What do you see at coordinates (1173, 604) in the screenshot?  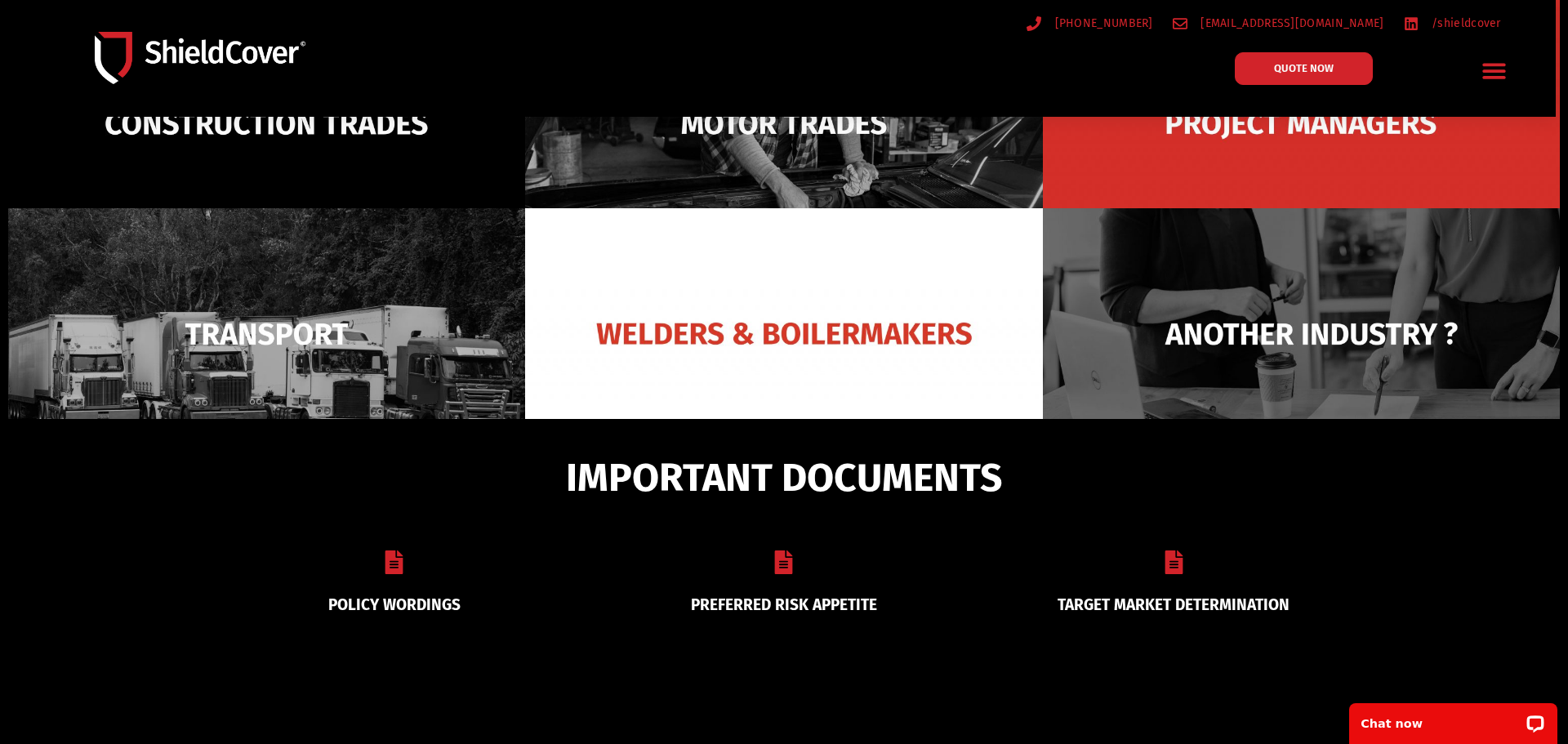 I see `a: TARGET MARKET DETERMINATION` at bounding box center [1173, 604].